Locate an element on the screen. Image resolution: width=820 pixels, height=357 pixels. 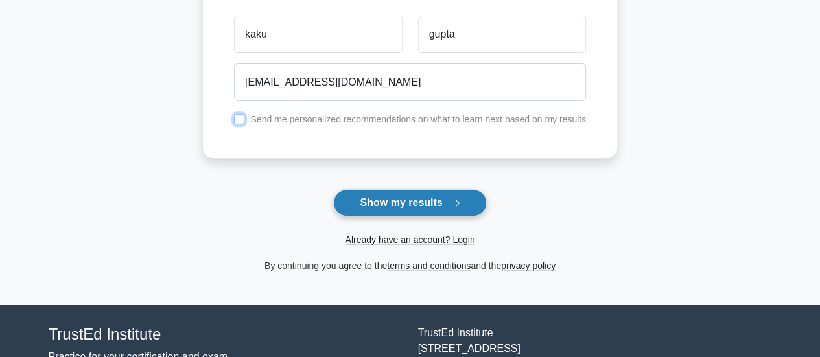
input: Last name is located at coordinates (502, 34).